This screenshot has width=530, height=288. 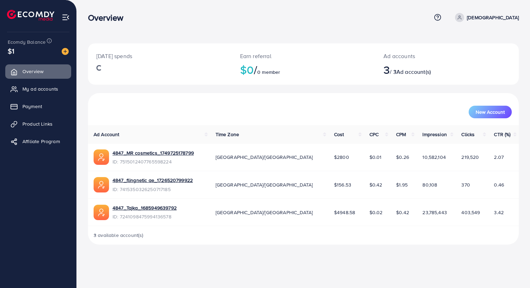 I want to click on span: 3.42, so click(x=499, y=213).